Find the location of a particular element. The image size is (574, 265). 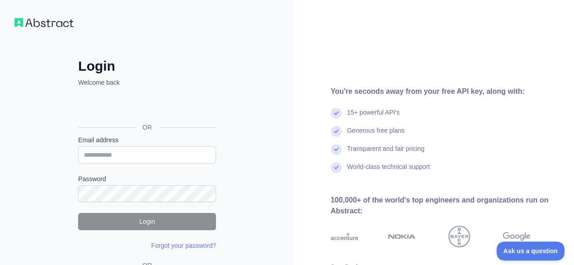

div: 100,000+ of the world's top engineers and organizations run on Abstract: is located at coordinates (445, 206).